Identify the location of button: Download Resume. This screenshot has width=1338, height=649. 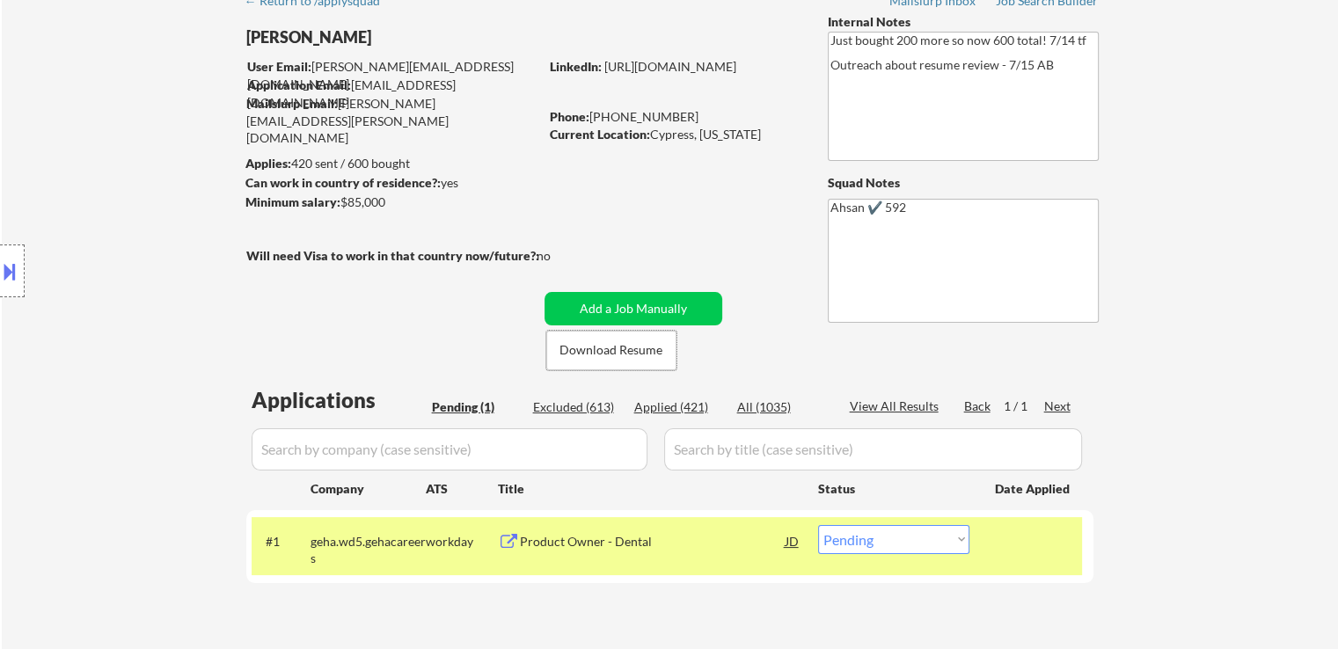
(611, 350).